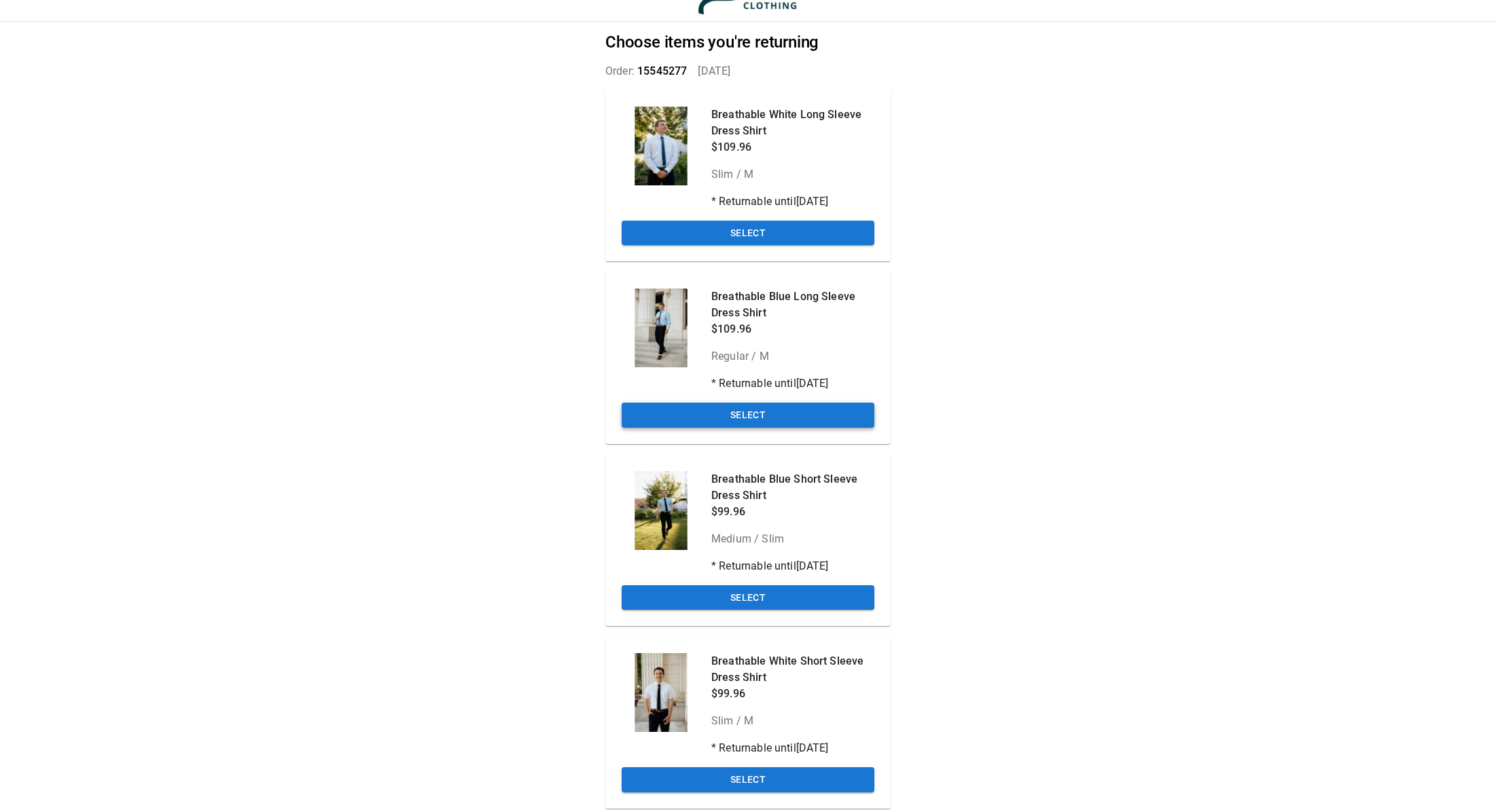 The width and height of the screenshot is (1496, 812). Describe the element at coordinates (793, 539) in the screenshot. I see `p: Medium / Slim` at that location.